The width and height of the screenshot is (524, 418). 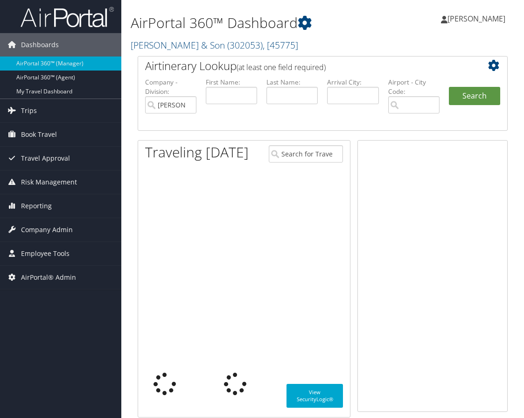 I want to click on button: Search, so click(x=475, y=96).